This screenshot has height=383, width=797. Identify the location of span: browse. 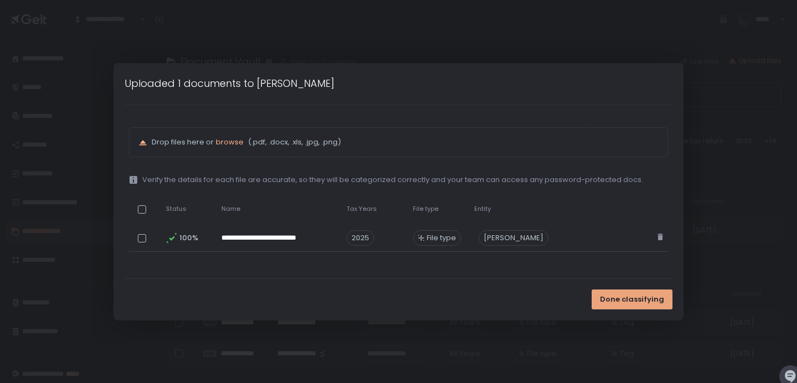
(230, 142).